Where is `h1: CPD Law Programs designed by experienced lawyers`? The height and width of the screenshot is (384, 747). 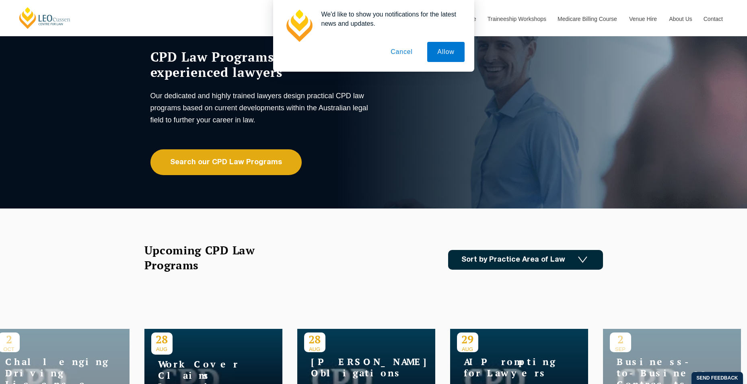 h1: CPD Law Programs designed by experienced lawyers is located at coordinates (261, 64).